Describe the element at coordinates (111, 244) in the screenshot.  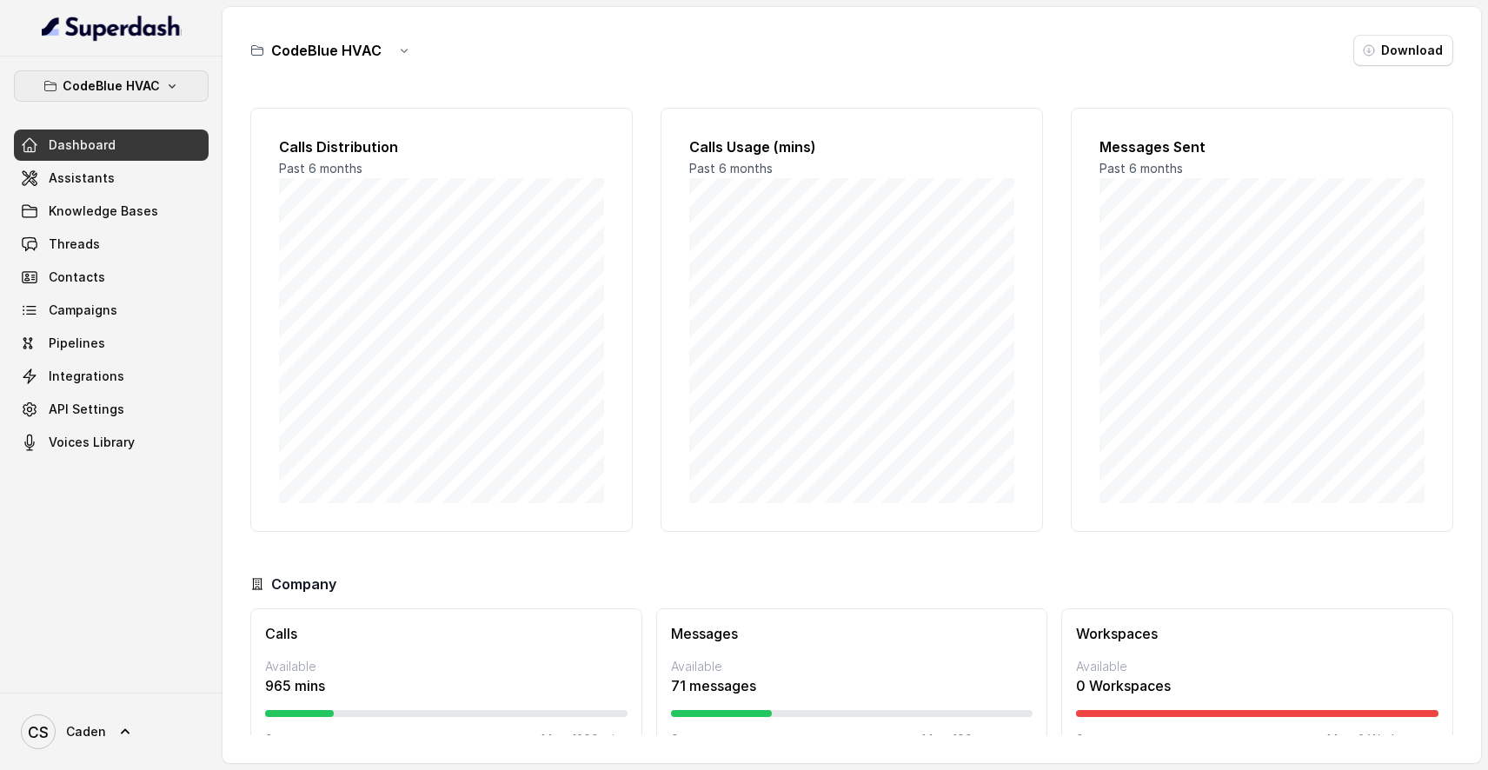
I see `a: Threads` at that location.